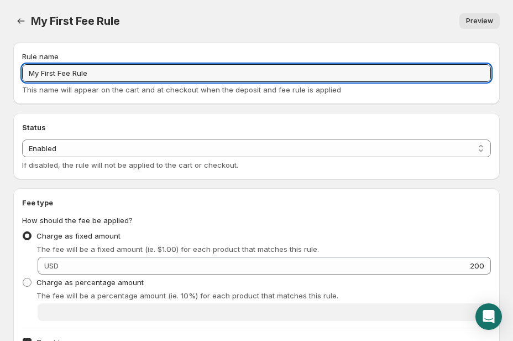 This screenshot has height=341, width=513. I want to click on span: How should the fee be applied?, so click(77, 220).